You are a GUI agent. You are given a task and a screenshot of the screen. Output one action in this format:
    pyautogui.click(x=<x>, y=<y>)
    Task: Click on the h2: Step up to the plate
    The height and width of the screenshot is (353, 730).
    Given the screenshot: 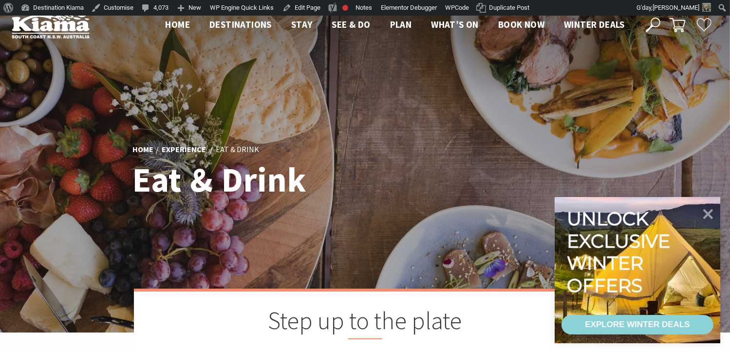 What is the action you would take?
    pyautogui.click(x=365, y=323)
    